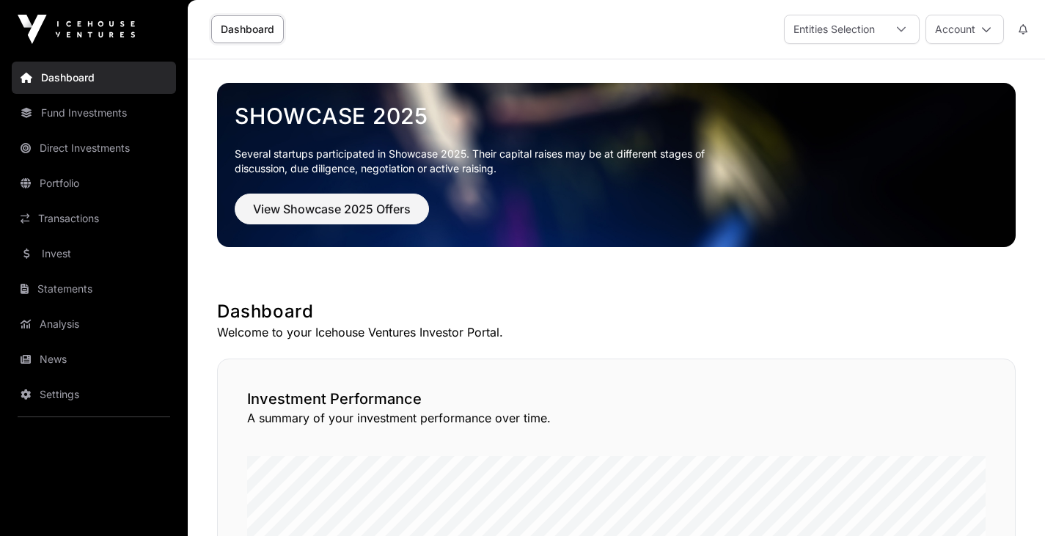  I want to click on a: Analysis, so click(94, 324).